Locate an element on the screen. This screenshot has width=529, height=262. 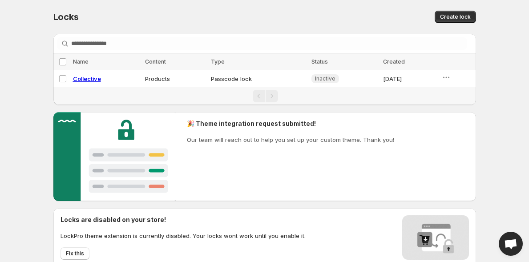
span: Created is located at coordinates (394, 61).